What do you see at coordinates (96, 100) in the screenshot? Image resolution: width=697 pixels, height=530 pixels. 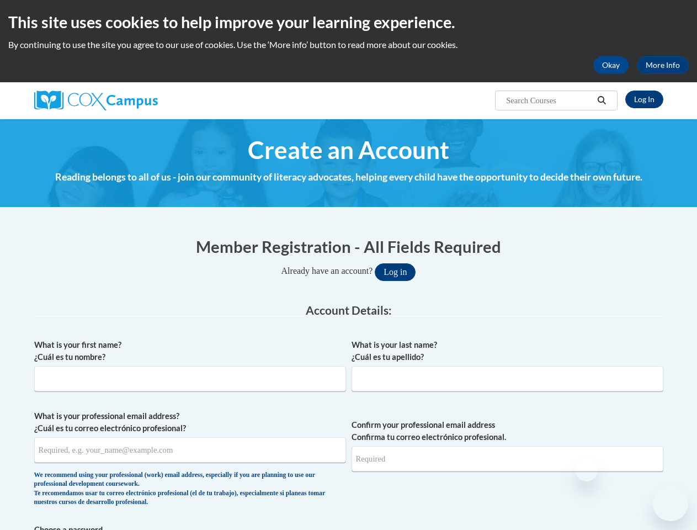 I see `img: Cox Campus` at bounding box center [96, 100].